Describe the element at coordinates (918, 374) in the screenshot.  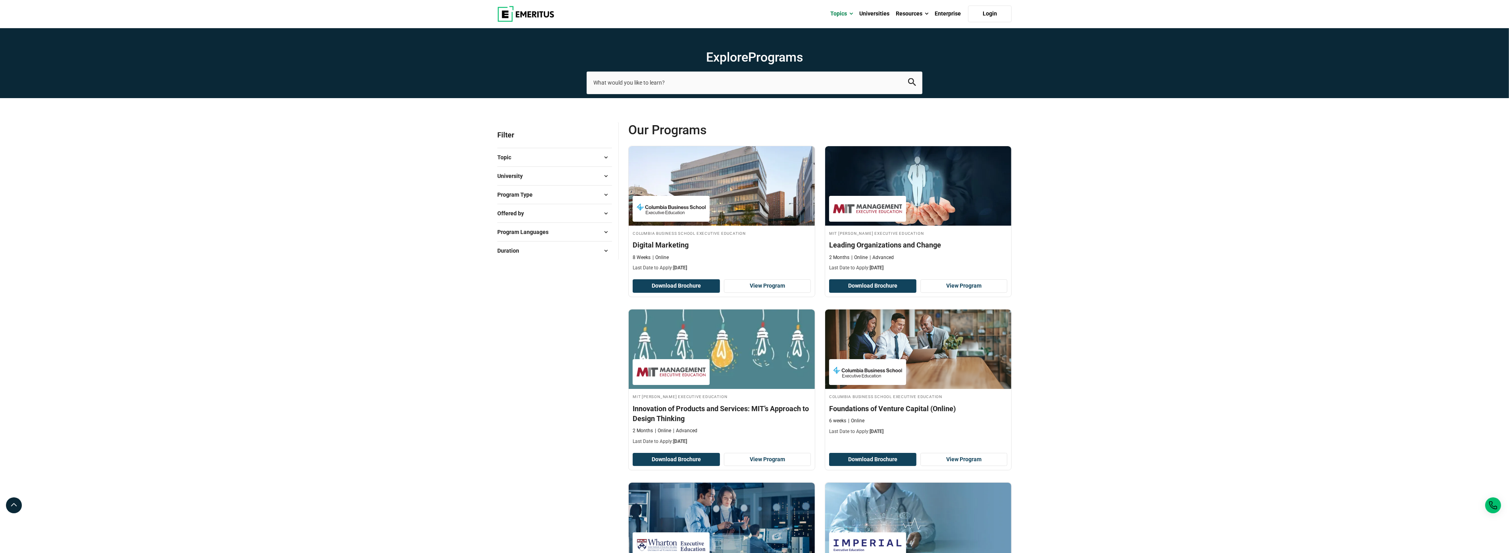
I see `a: Finance Course by Columbia Business School Executive Education - September 11, 2025 Columbia Busi...` at that location.